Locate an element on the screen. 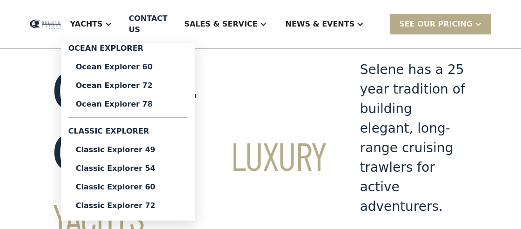 This screenshot has height=229, width=521. a: Ocean Explorer 78 is located at coordinates (128, 104).